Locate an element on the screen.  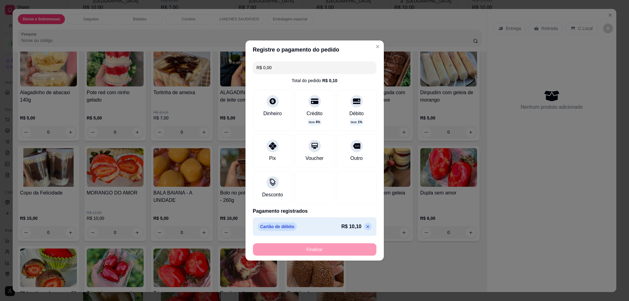
div: Débito is located at coordinates (356, 114).